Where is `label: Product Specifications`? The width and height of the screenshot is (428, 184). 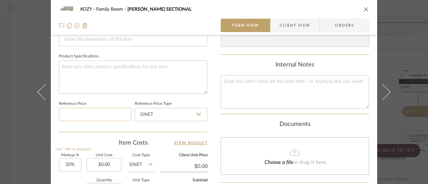 label: Product Specifications is located at coordinates (79, 57).